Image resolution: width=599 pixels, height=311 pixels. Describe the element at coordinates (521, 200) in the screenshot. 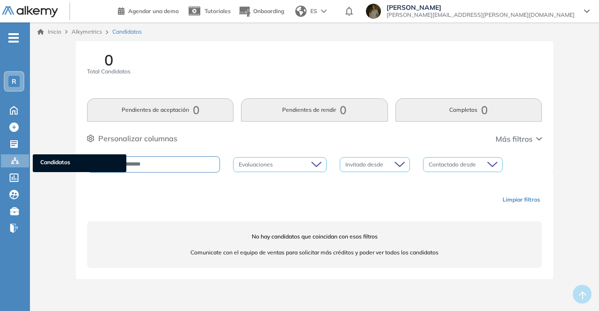

I see `button: Limpiar filtros` at that location.